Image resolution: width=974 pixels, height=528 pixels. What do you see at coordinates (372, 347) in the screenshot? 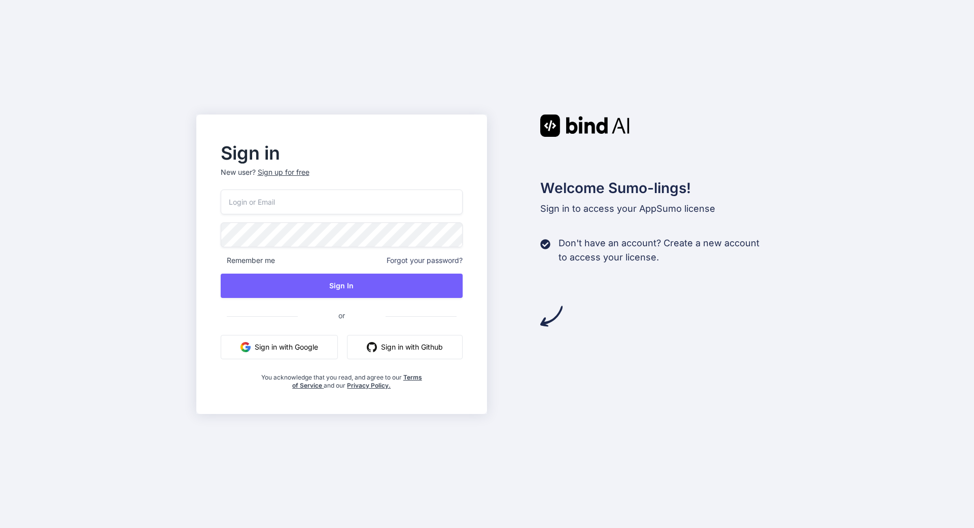
I see `img: github` at bounding box center [372, 347].